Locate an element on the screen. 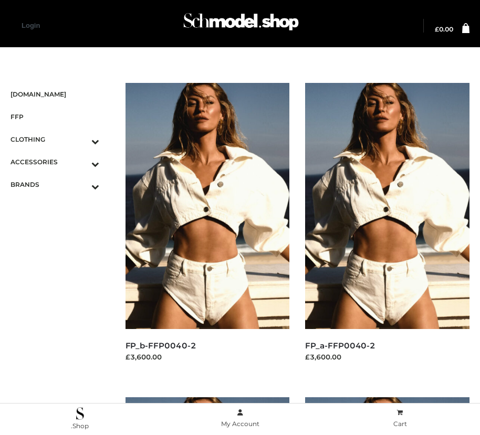  span: FFP is located at coordinates (55, 117).